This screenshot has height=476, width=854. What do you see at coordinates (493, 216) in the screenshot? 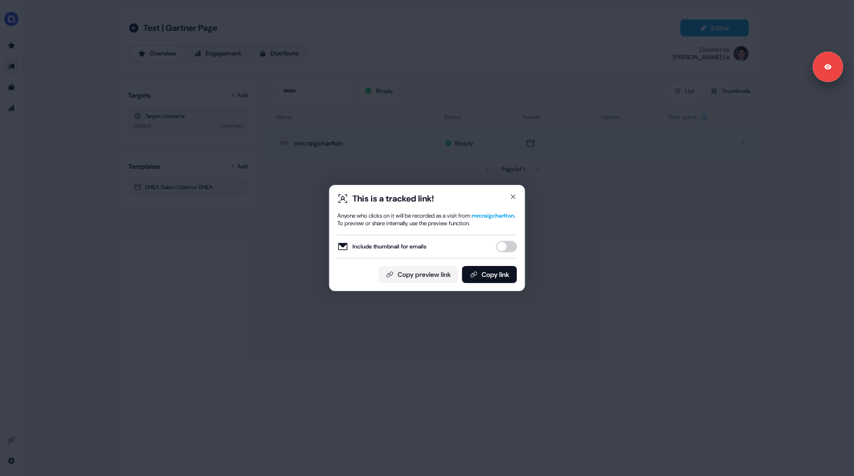
I see `span: mrcraigcharlton` at bounding box center [493, 216].